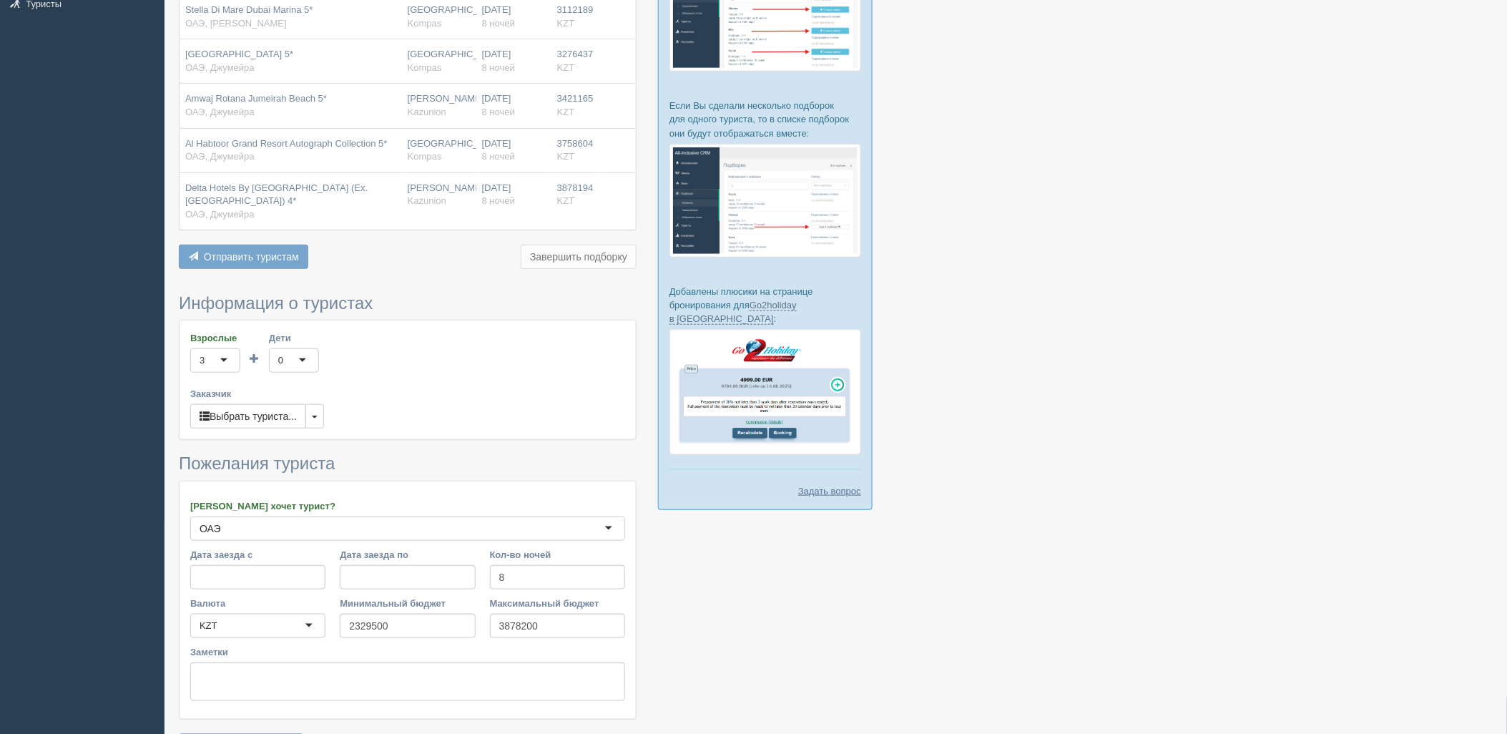  I want to click on span: 3758604, so click(575, 143).